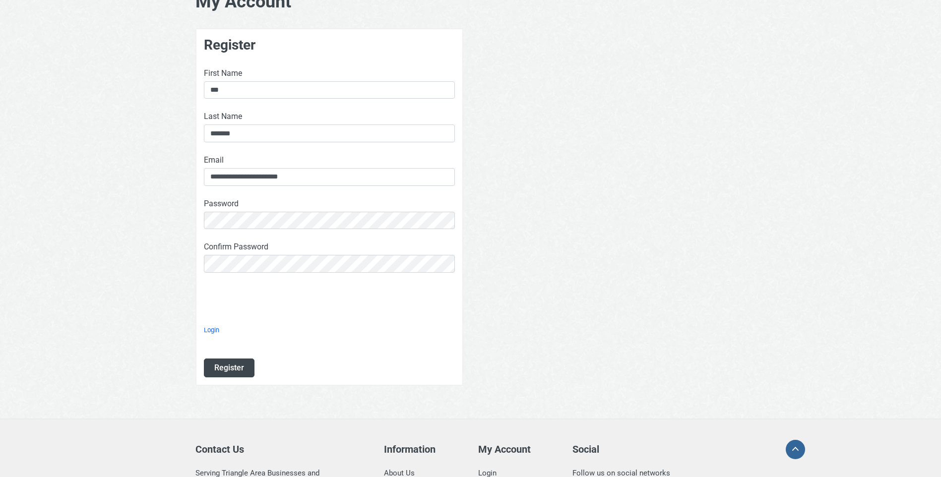 The height and width of the screenshot is (477, 941). What do you see at coordinates (223, 117) in the screenshot?
I see `label: Last Name` at bounding box center [223, 117].